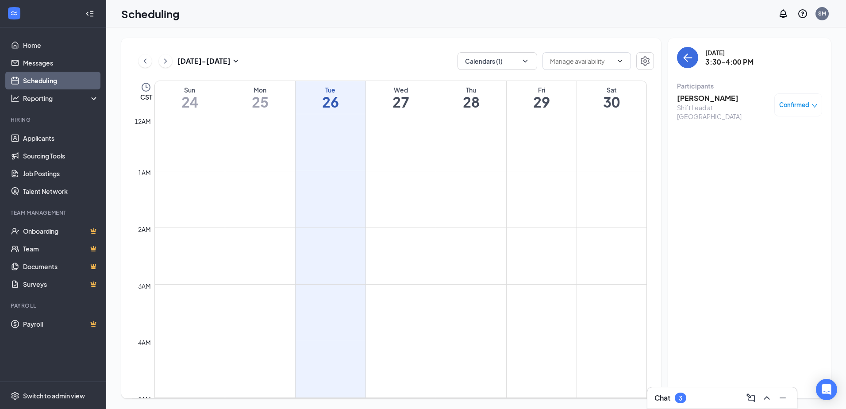 The image size is (846, 409). Describe the element at coordinates (471, 90) in the screenshot. I see `div: Thu` at that location.